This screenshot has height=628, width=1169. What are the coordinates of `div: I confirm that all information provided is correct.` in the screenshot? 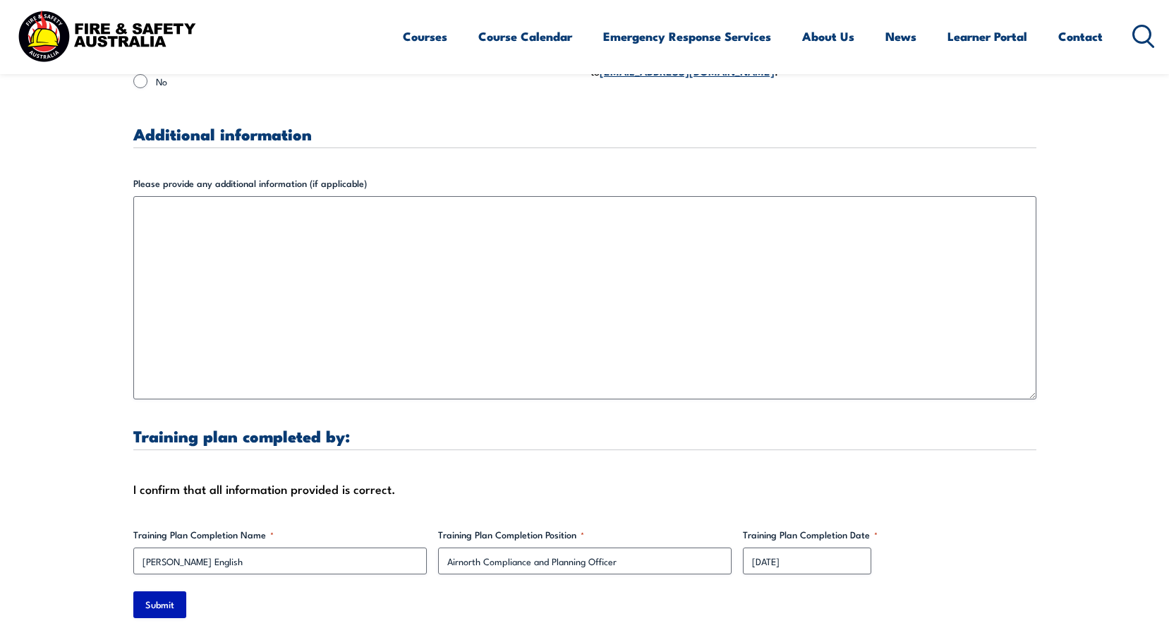 It's located at (585, 489).